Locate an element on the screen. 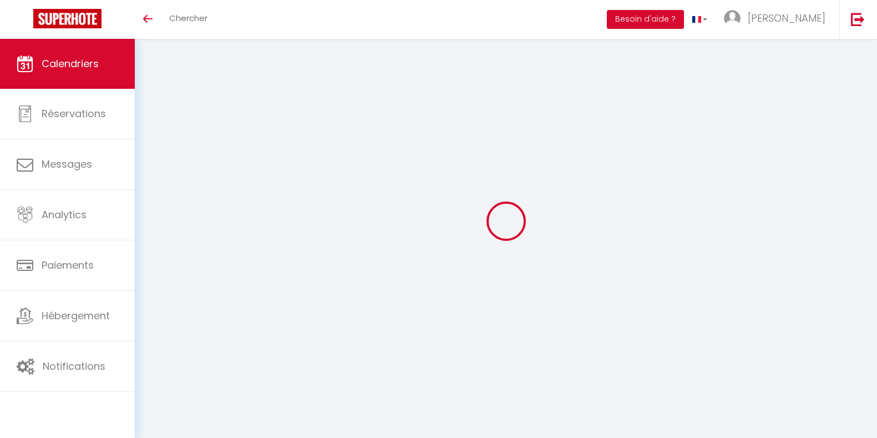 This screenshot has height=438, width=877. span: Calendriers is located at coordinates (70, 63).